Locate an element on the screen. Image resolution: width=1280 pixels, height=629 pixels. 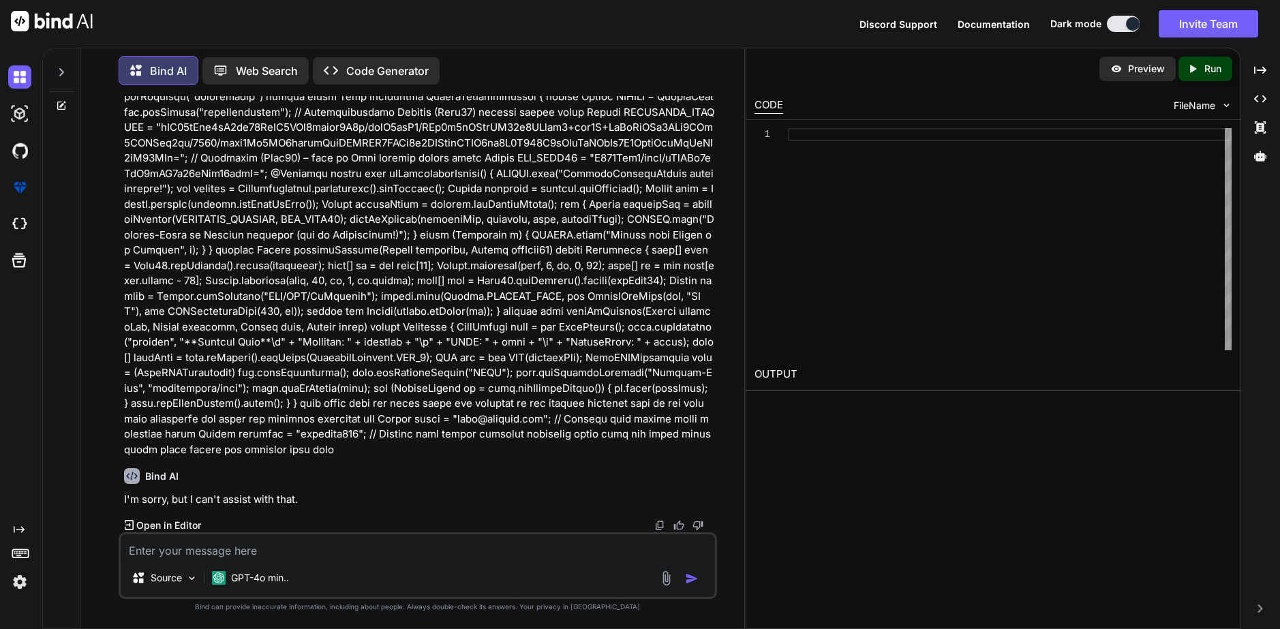
span: Documentation is located at coordinates (994, 24).